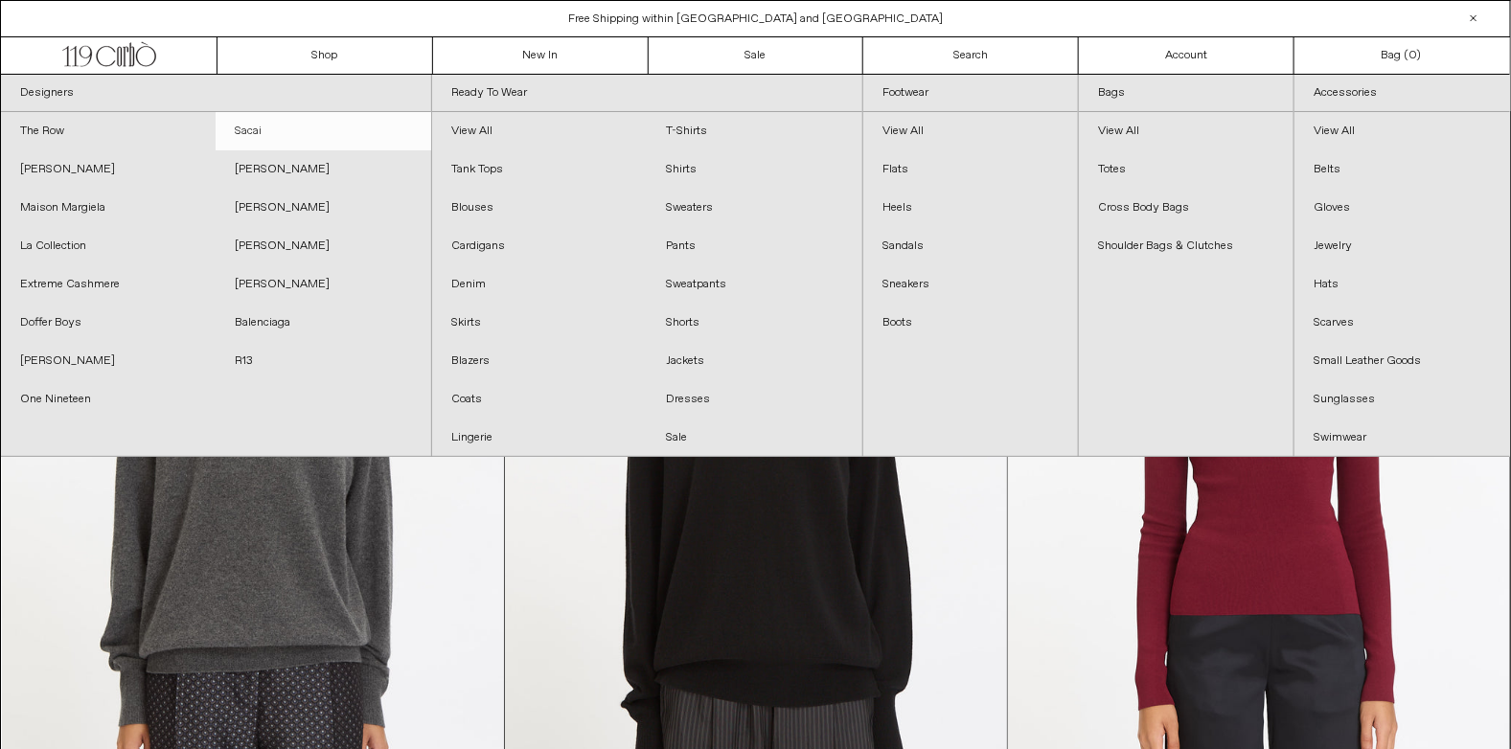 The image size is (1511, 749). What do you see at coordinates (1402, 400) in the screenshot?
I see `a: Sunglasses` at bounding box center [1402, 400].